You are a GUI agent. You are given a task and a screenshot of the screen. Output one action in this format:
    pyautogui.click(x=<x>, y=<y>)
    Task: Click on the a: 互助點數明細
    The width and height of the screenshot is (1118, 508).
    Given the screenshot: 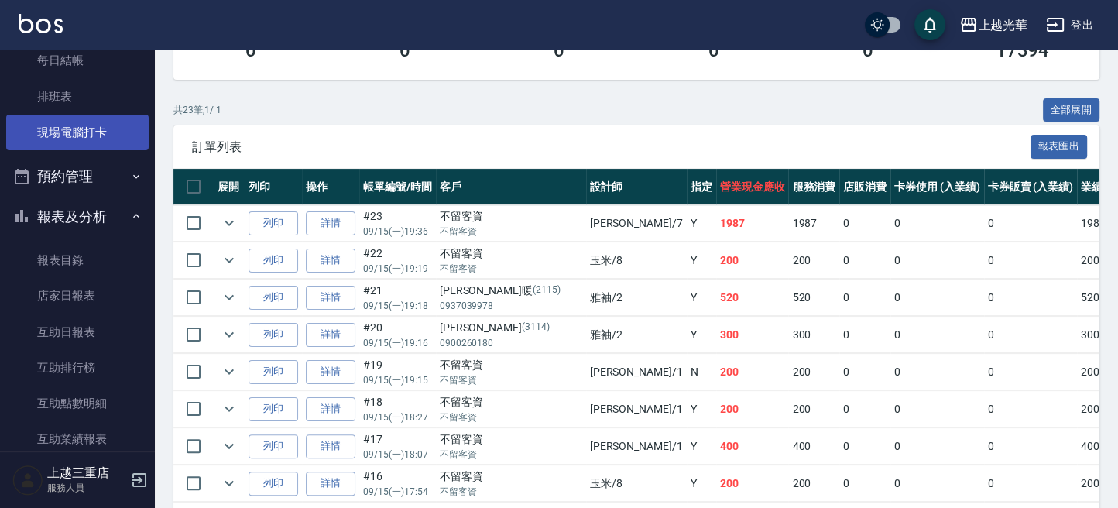 What is the action you would take?
    pyautogui.click(x=77, y=403)
    